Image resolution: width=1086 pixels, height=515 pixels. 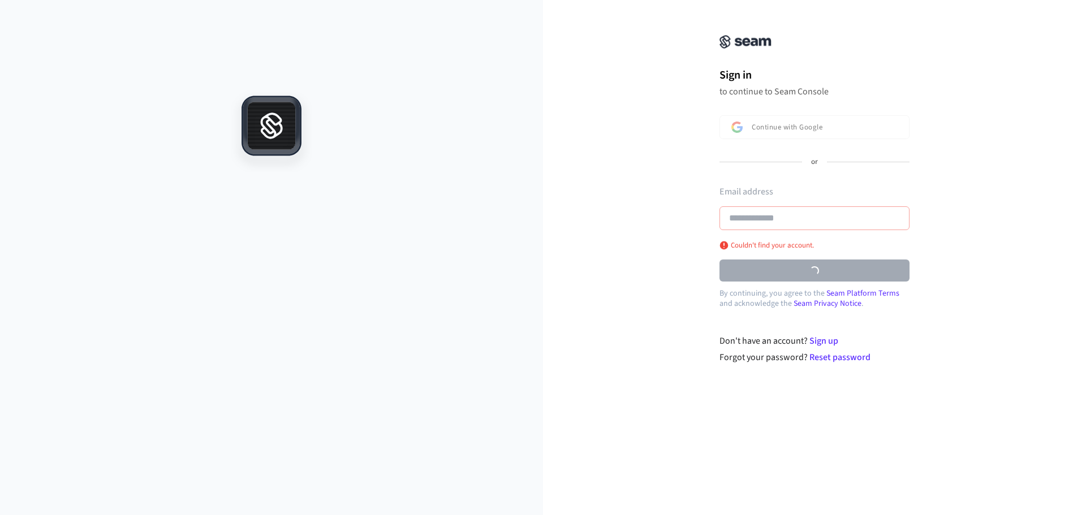 I want to click on p: or, so click(x=815, y=162).